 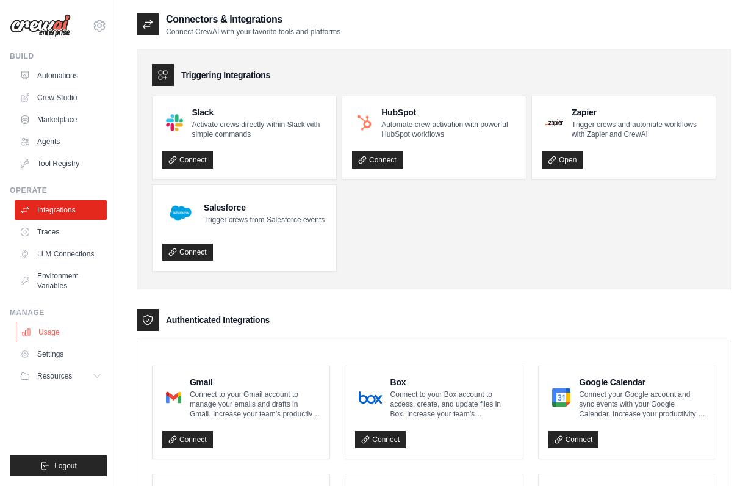 What do you see at coordinates (370, 397) in the screenshot?
I see `img: Box Logo` at bounding box center [370, 397].